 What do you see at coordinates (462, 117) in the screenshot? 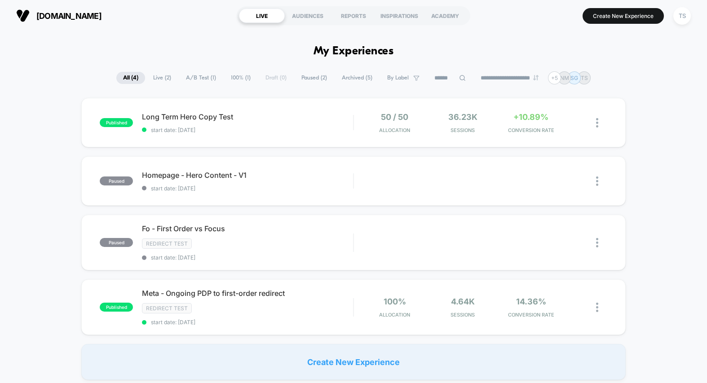
I see `span: 36.23k` at bounding box center [462, 117].